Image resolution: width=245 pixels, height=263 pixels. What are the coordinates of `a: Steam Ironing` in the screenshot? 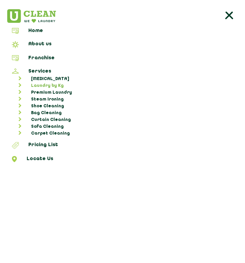 It's located at (126, 100).